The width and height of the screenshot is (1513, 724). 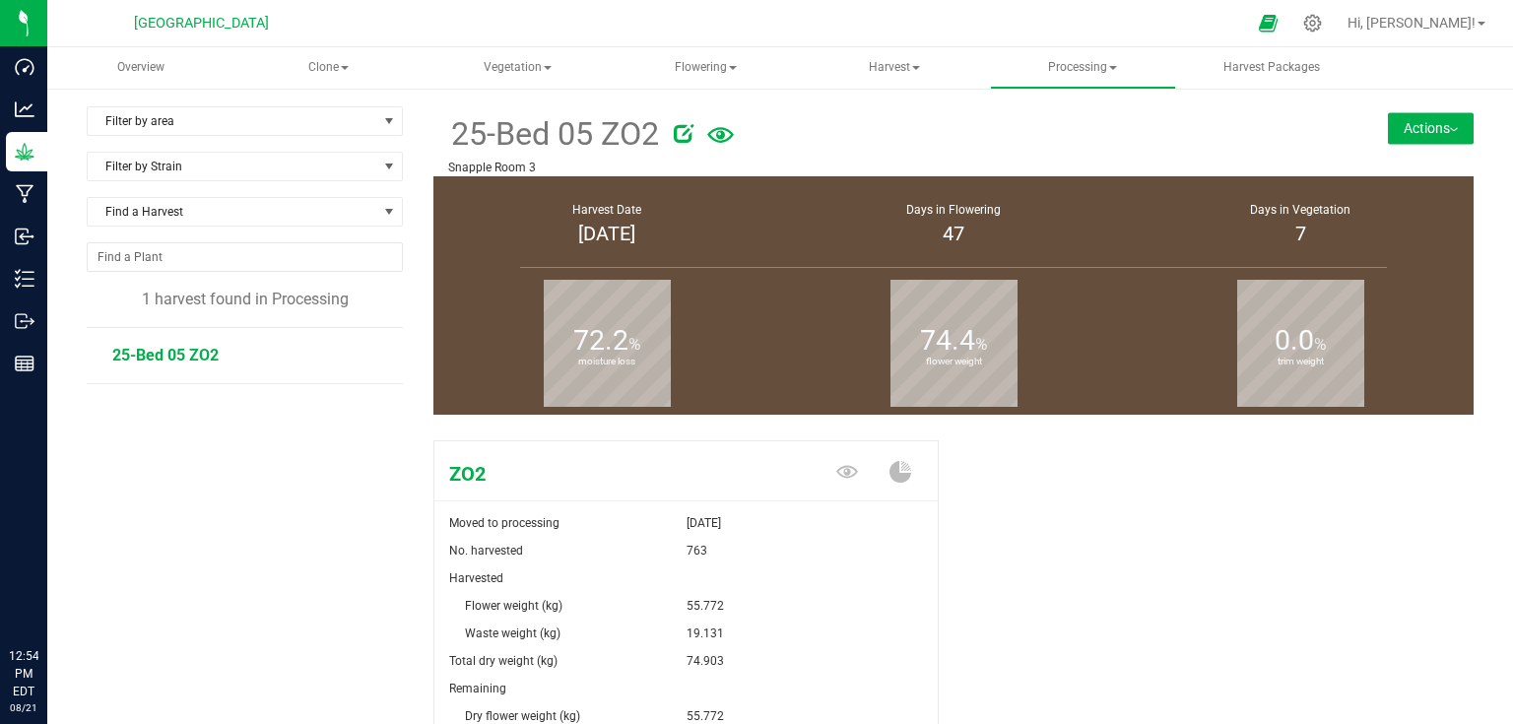 What do you see at coordinates (893, 68) in the screenshot?
I see `span: Harvest` at bounding box center [893, 68].